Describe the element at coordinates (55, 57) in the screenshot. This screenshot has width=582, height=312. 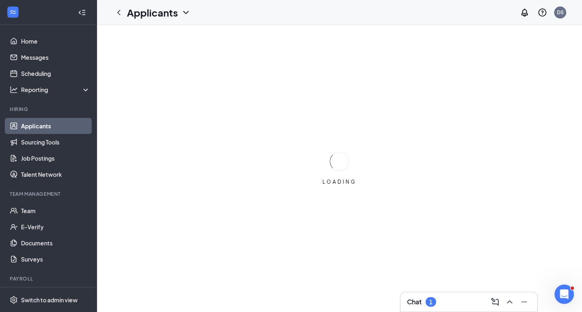
I see `a: Messages` at that location.